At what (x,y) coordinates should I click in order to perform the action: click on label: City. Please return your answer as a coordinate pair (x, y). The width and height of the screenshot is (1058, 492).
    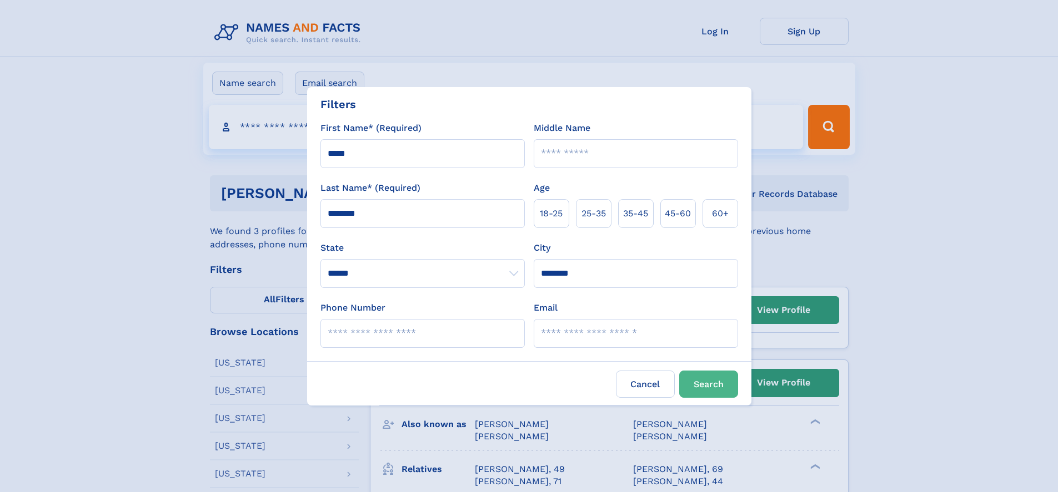
    Looking at the image, I should click on (542, 248).